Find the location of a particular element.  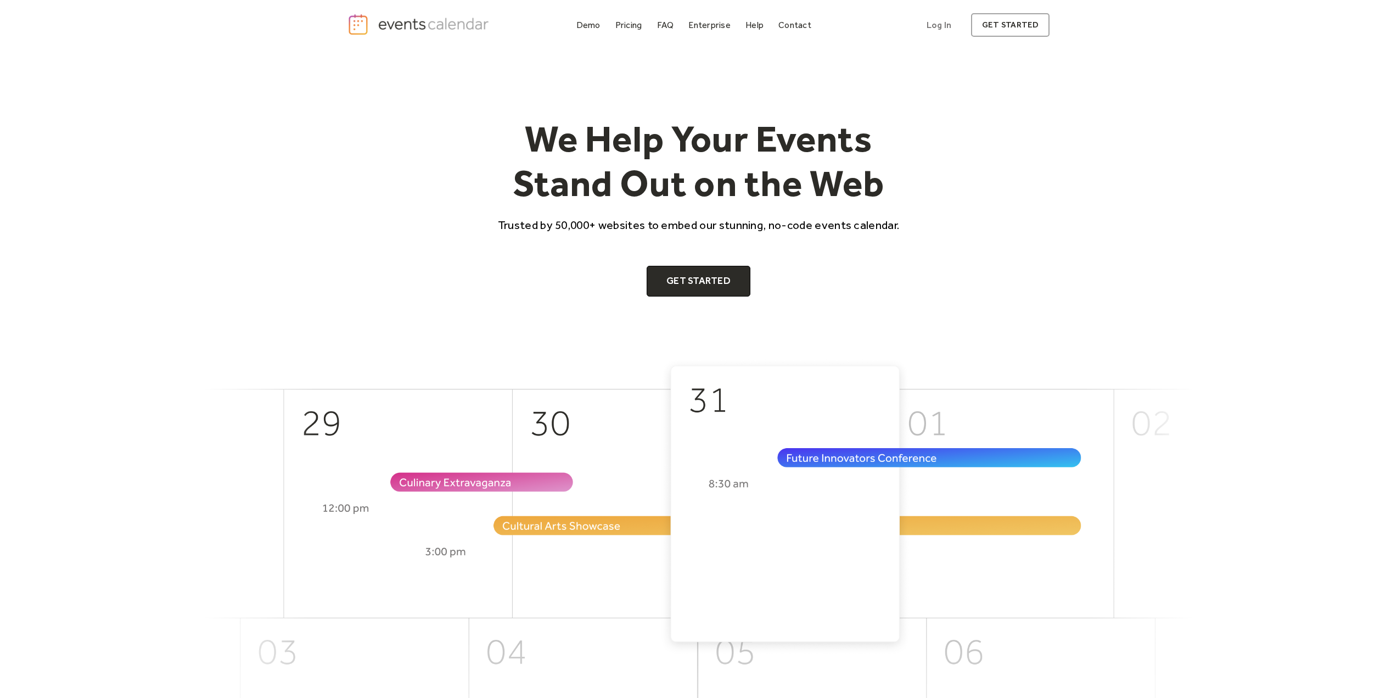

p: Trusted by 50,000+ websites to embed our stunning, no-code events calendar. is located at coordinates (699, 225).